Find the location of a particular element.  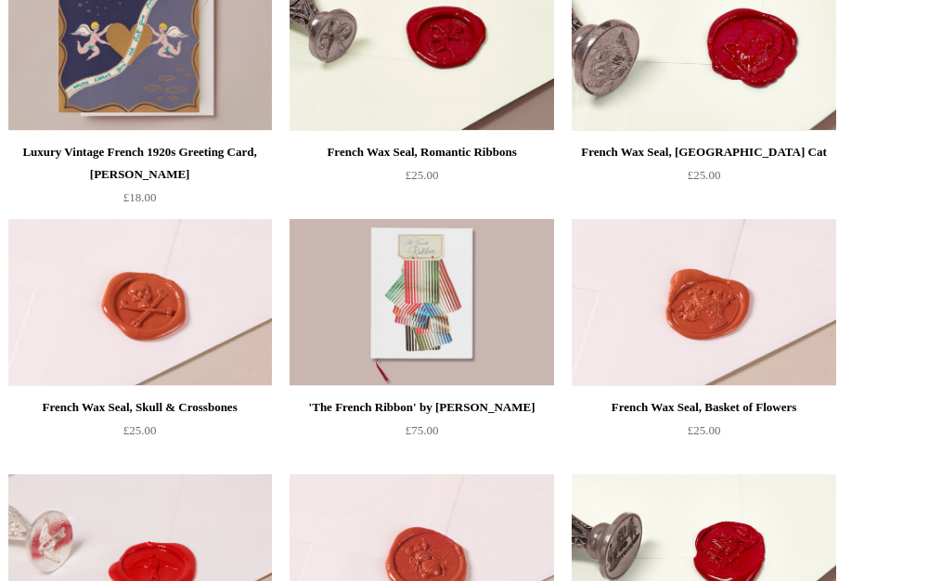

img: French Wax Seal, Basket of Flowers is located at coordinates (703, 302).